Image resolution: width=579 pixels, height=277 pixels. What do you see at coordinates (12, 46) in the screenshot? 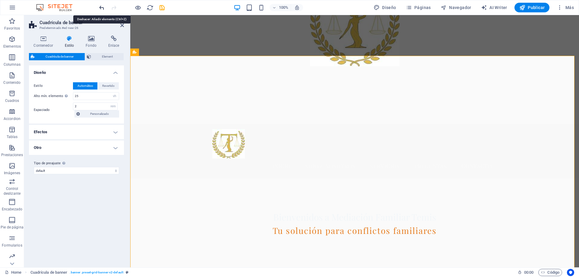
I see `p: Elementos` at bounding box center [12, 46].